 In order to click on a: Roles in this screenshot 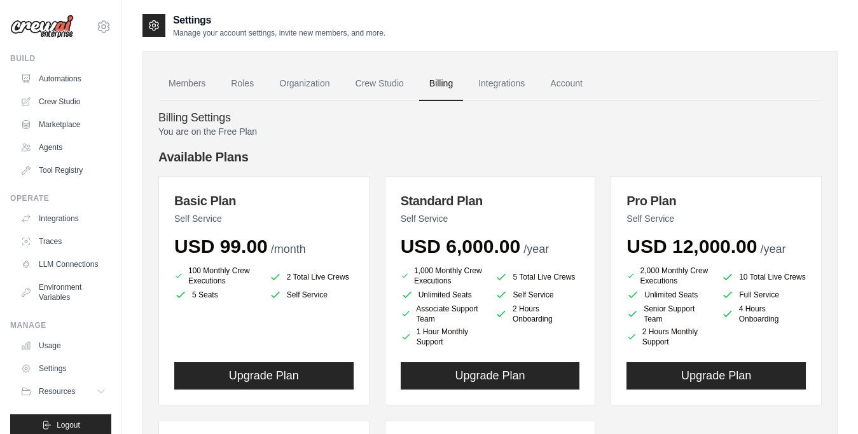, I will do `click(242, 84)`.